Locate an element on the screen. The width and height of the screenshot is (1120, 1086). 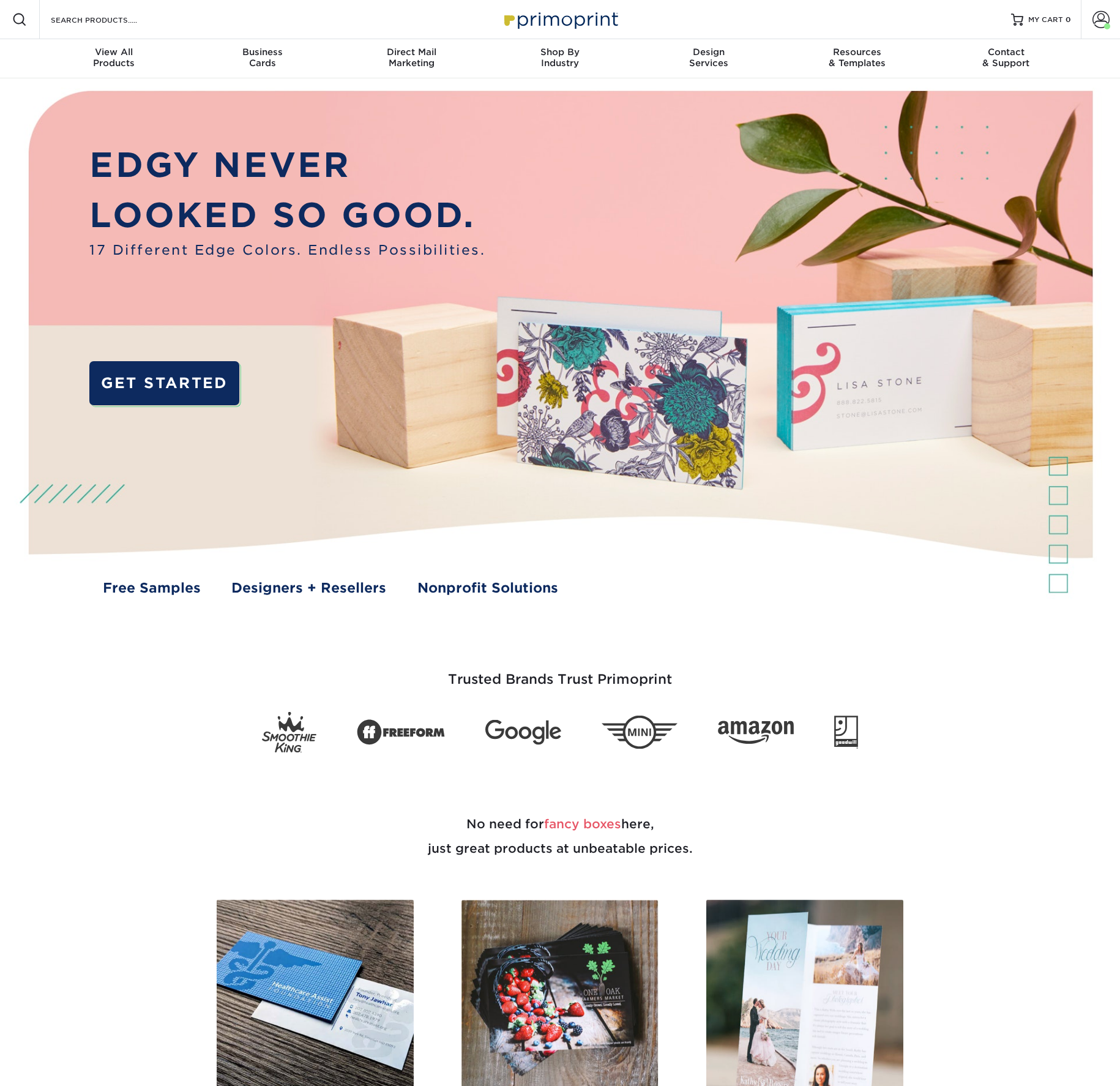
div: Cards is located at coordinates (262, 57).